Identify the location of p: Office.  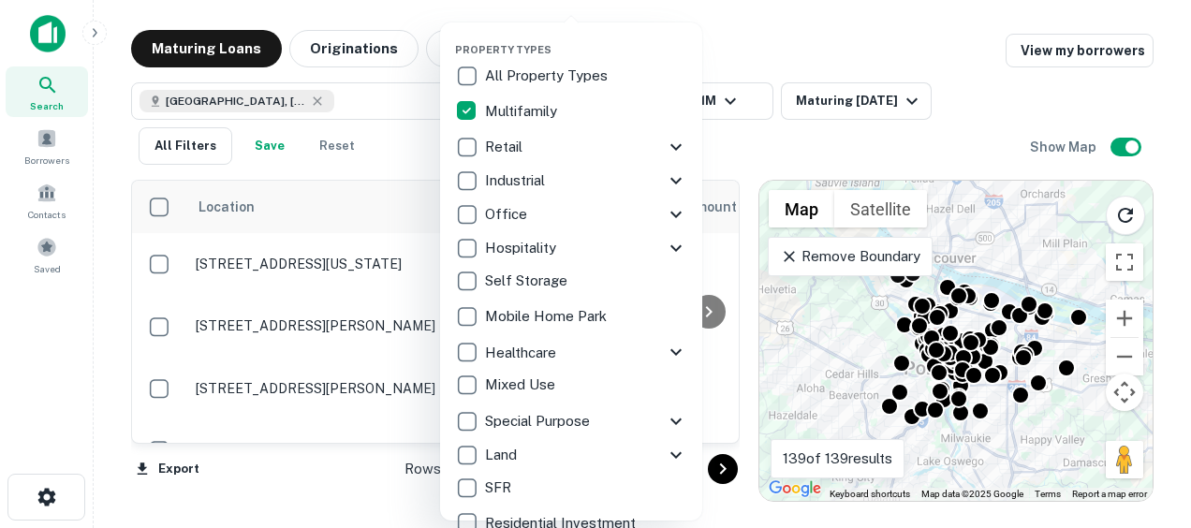
(507, 214).